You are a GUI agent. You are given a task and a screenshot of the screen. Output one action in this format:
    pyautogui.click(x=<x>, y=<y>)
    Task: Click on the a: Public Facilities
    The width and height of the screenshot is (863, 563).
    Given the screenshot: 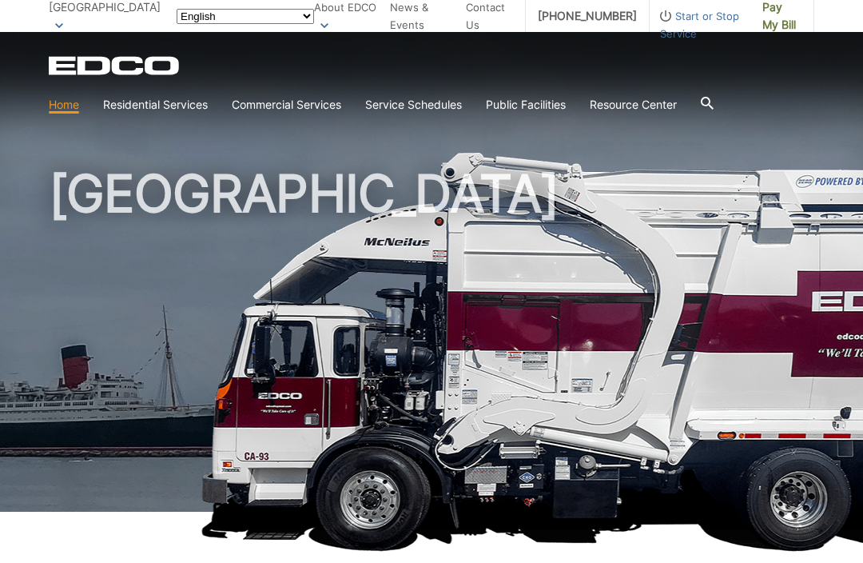 What is the action you would take?
    pyautogui.click(x=526, y=105)
    